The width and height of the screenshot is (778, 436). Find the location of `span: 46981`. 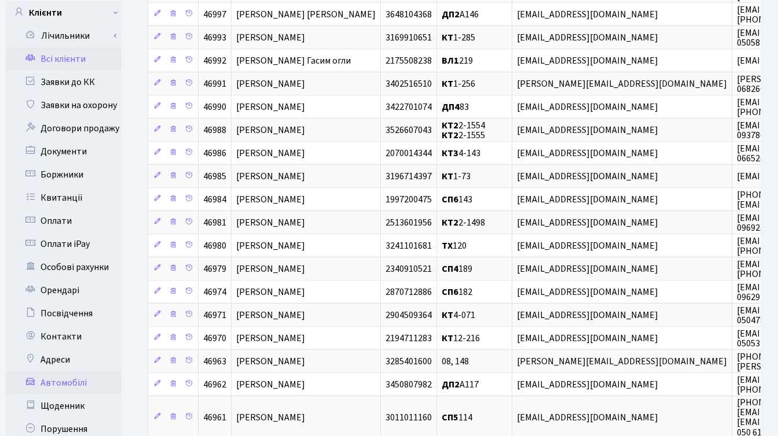

span: 46981 is located at coordinates (215, 223).